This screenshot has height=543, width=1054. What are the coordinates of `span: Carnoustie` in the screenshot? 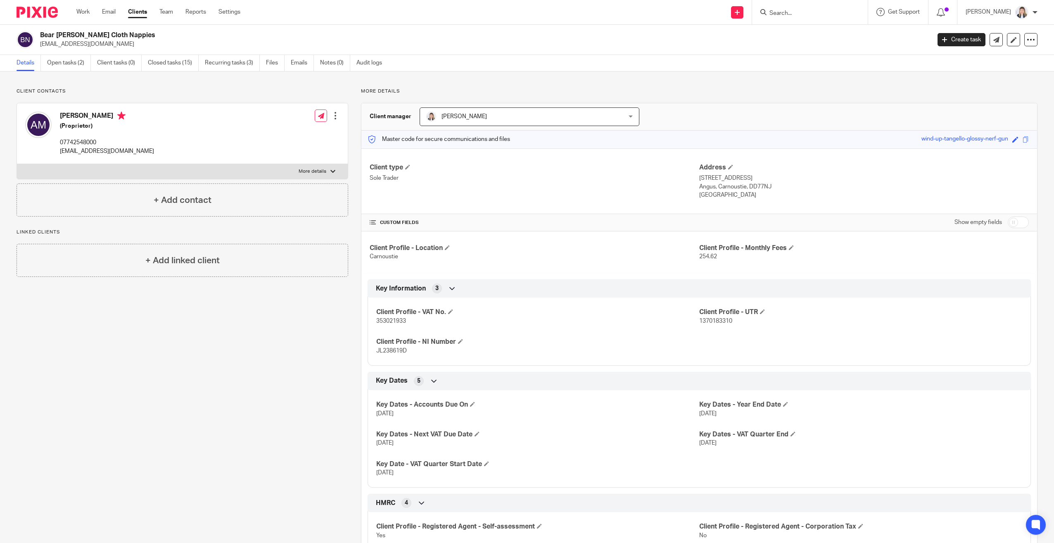 It's located at (384, 256).